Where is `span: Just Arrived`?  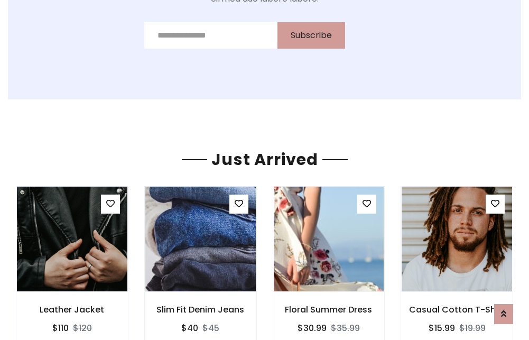 span: Just Arrived is located at coordinates (265, 159).